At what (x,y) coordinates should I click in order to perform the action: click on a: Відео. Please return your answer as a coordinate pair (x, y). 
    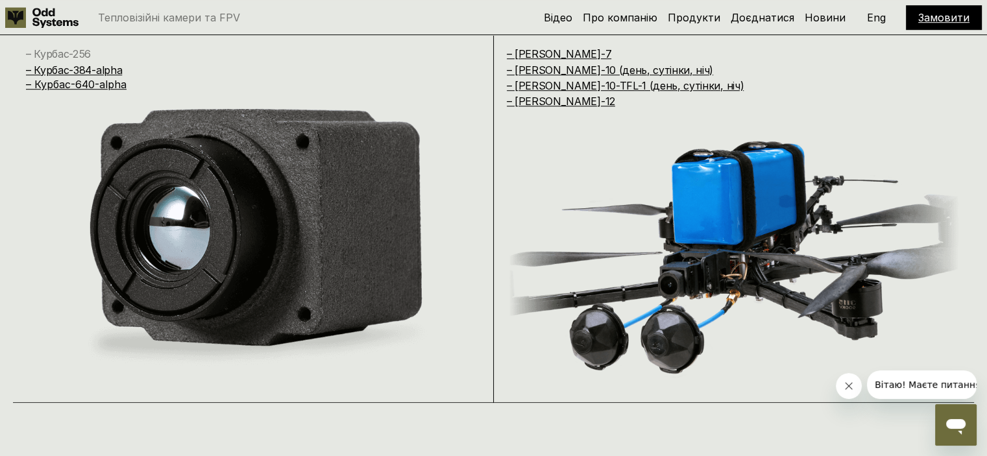
    Looking at the image, I should click on (558, 18).